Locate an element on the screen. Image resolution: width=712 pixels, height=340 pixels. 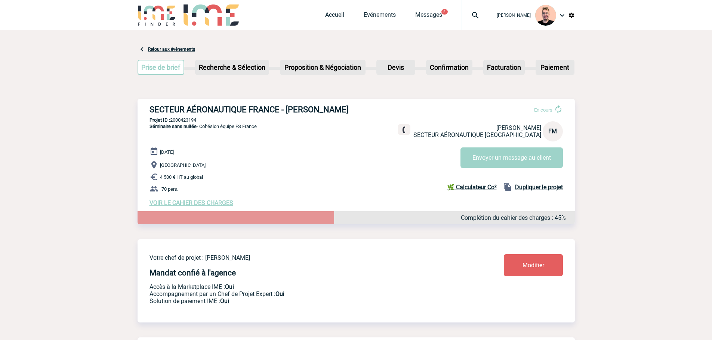
b: Projet ID : is located at coordinates (160, 120).